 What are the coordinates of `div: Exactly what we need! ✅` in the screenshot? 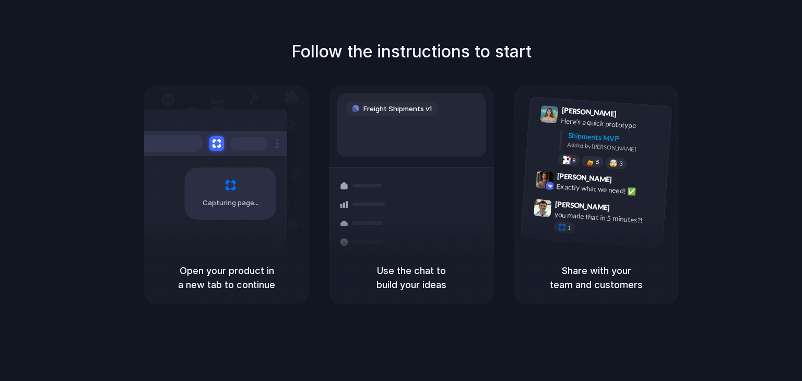 It's located at (609, 190).